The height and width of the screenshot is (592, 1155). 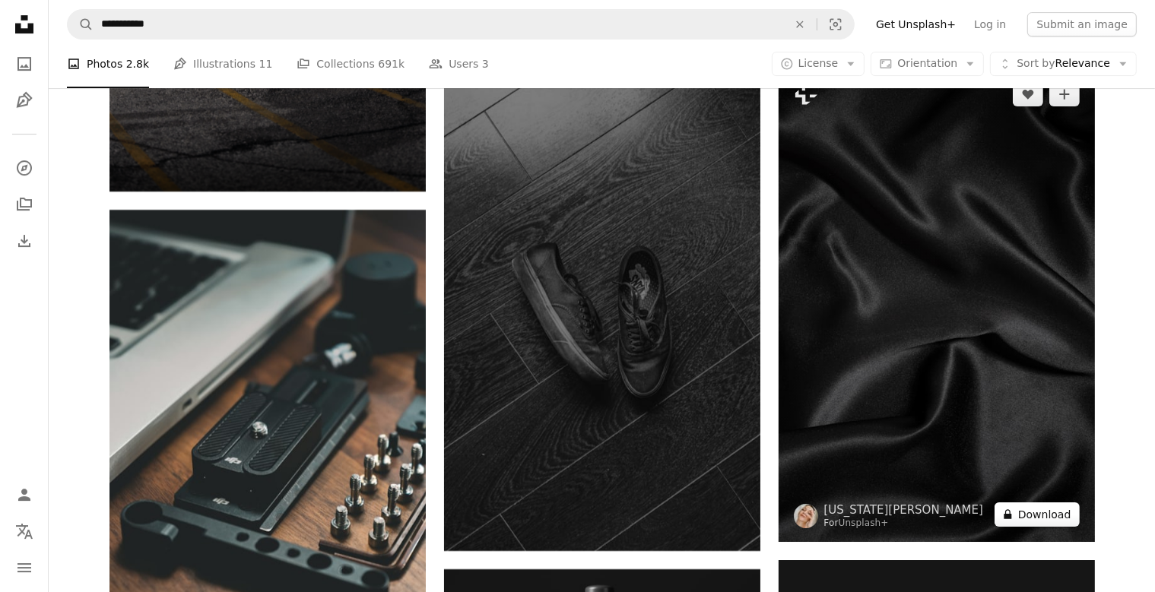 What do you see at coordinates (927, 64) in the screenshot?
I see `button: Orientation` at bounding box center [927, 64].